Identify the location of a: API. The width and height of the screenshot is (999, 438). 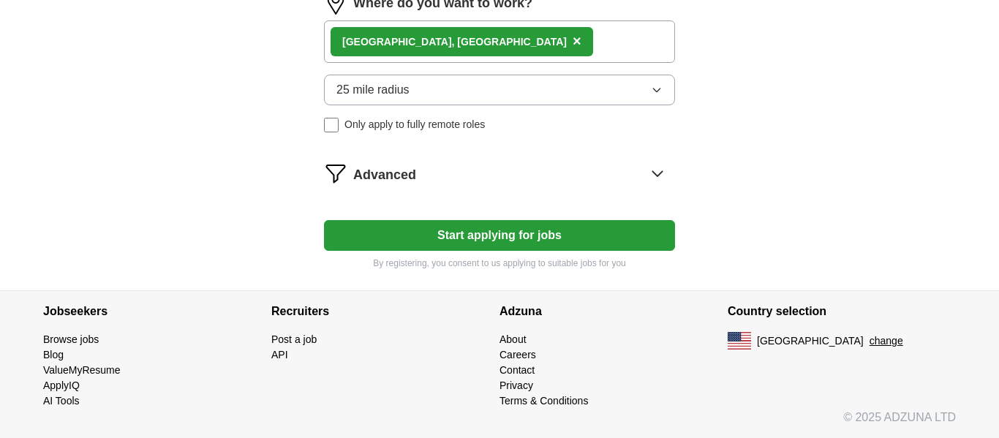
(279, 355).